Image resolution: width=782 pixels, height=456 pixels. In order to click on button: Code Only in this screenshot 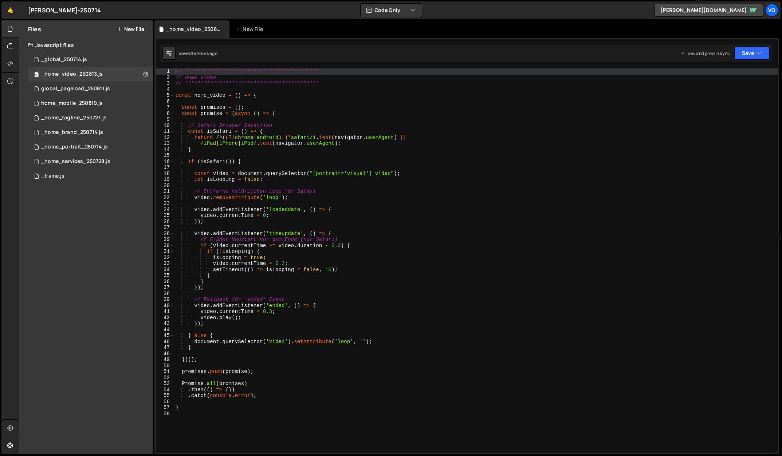, I will do `click(391, 10)`.